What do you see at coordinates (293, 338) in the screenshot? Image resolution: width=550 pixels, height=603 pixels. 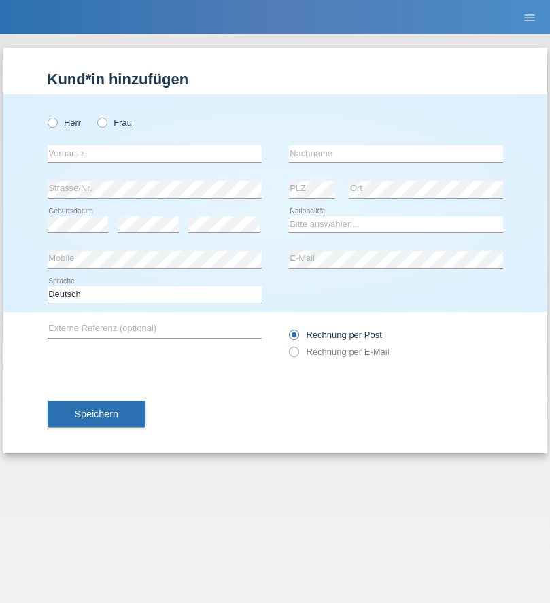 I see `input: Rechnung per Post` at bounding box center [293, 338].